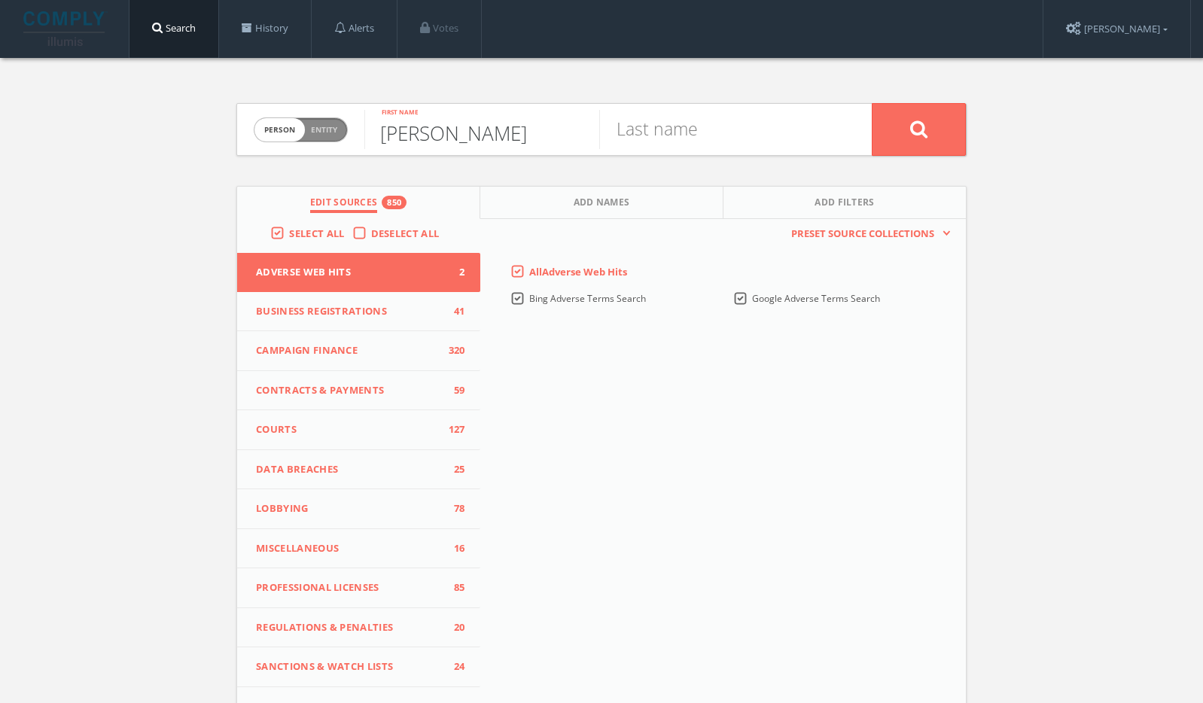 This screenshot has width=1203, height=703. I want to click on span: Lobbying, so click(349, 509).